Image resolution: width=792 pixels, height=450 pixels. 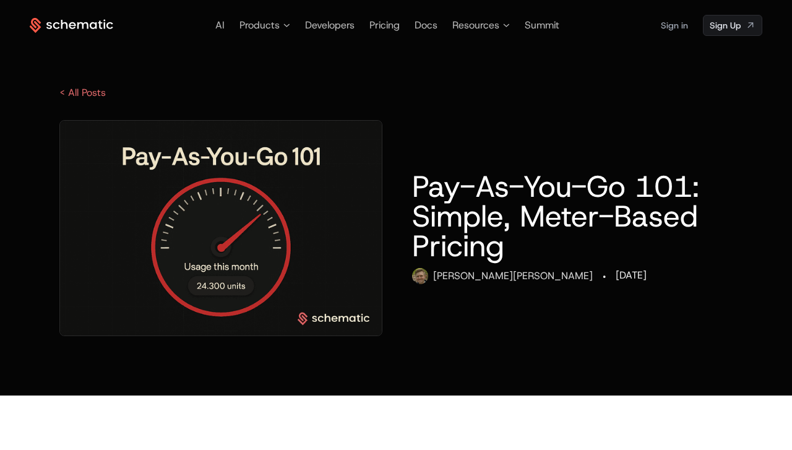 What do you see at coordinates (259, 25) in the screenshot?
I see `span: Products` at bounding box center [259, 25].